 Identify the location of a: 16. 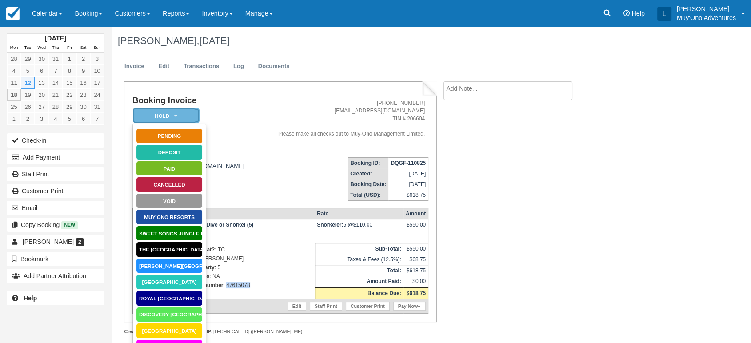
(83, 83).